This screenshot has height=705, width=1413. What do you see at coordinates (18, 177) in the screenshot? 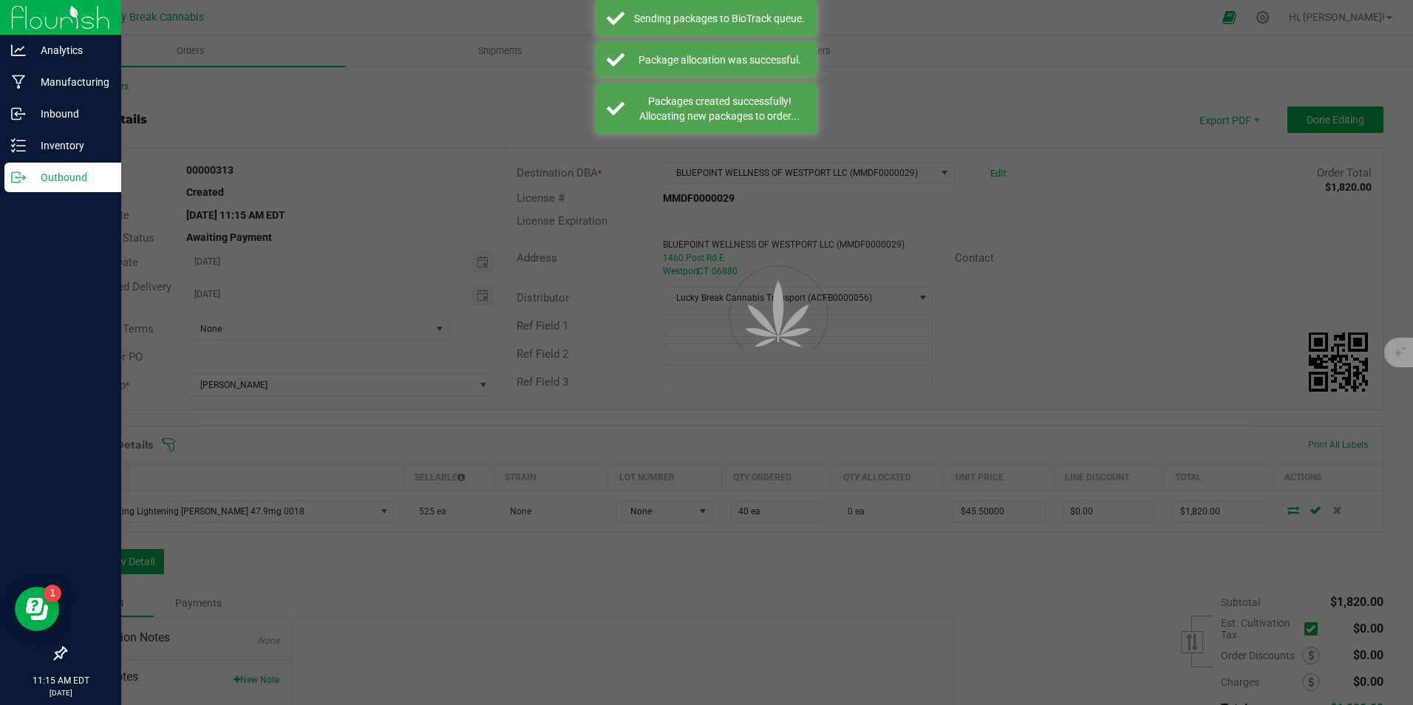
I see `inline-svg: Outbound` at bounding box center [18, 177].